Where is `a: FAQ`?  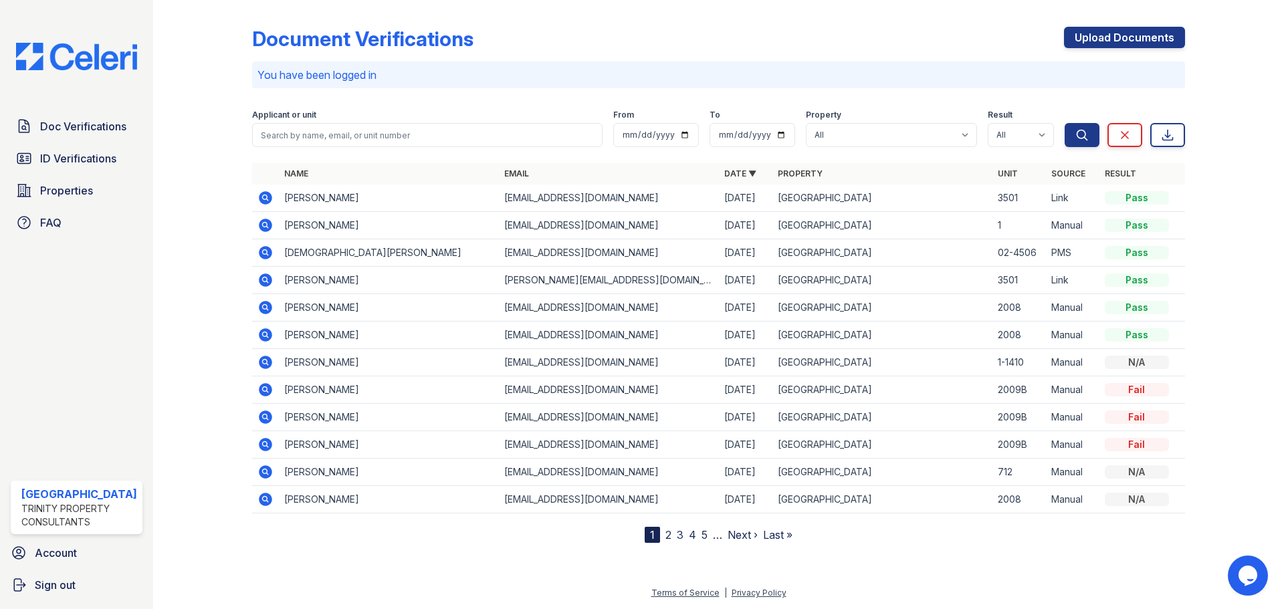
a: FAQ is located at coordinates (76, 223).